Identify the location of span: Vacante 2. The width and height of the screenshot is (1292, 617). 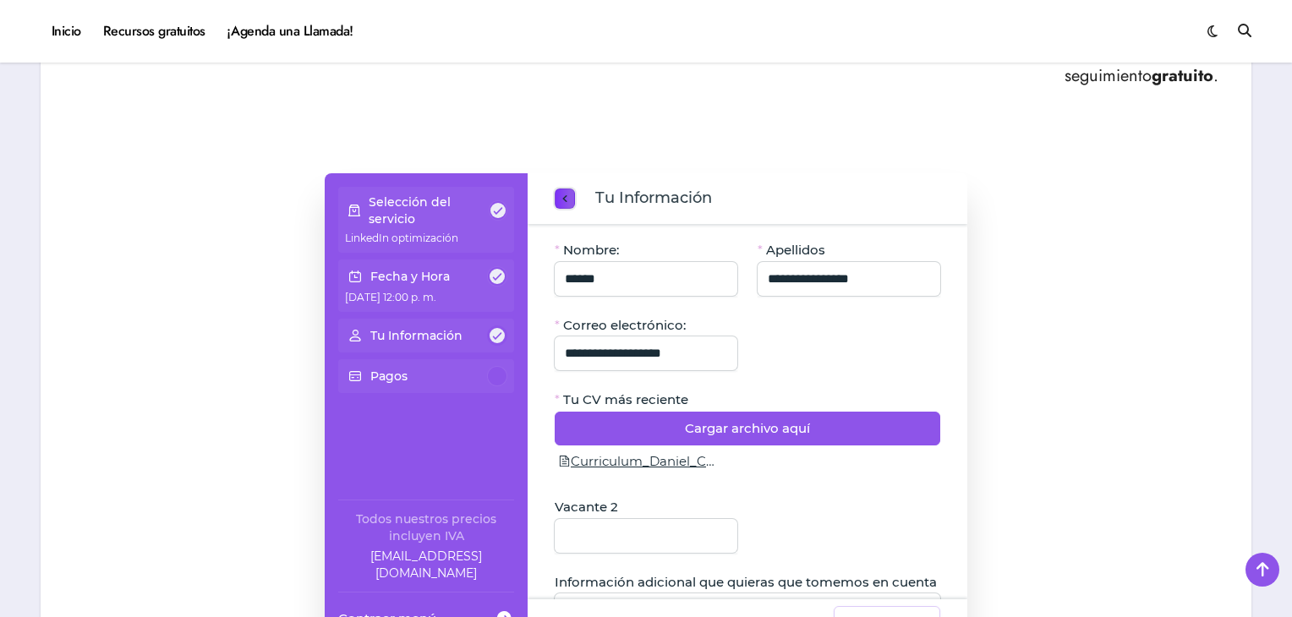
(586, 507).